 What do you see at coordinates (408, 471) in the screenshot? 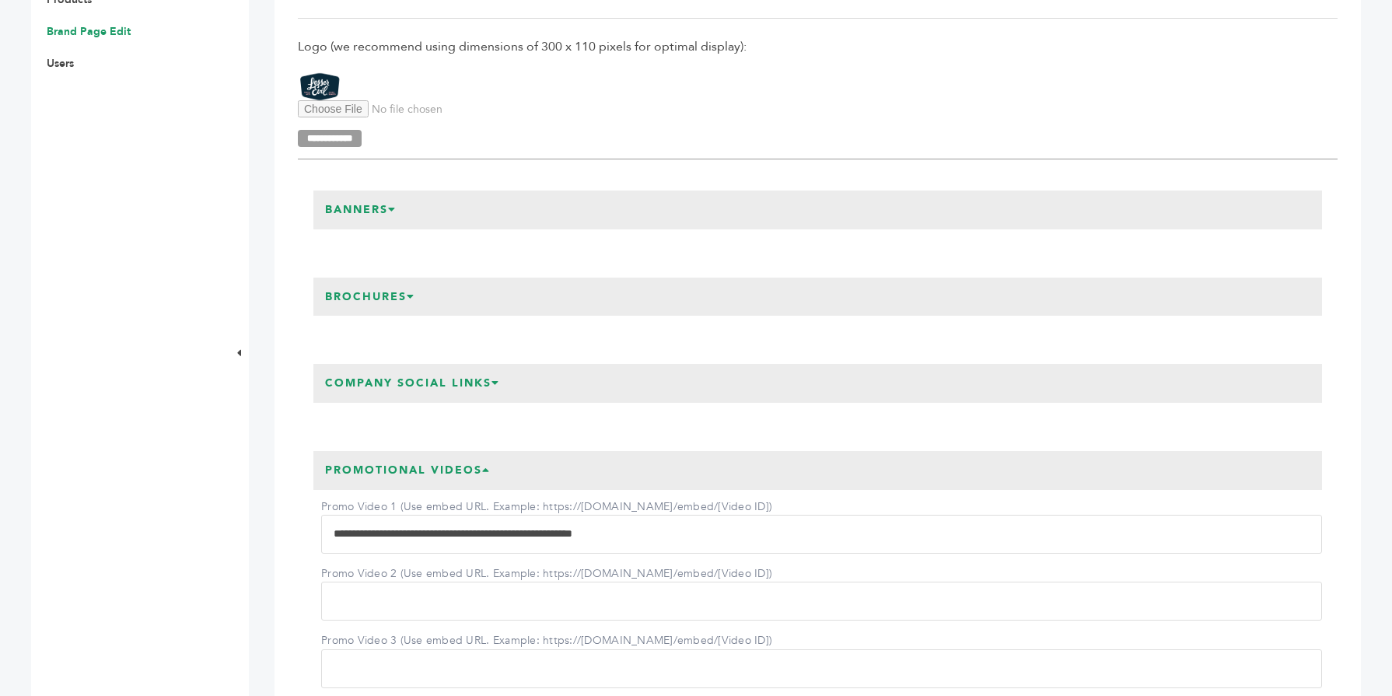
I see `h3: Promotional Videos` at bounding box center [408, 471].